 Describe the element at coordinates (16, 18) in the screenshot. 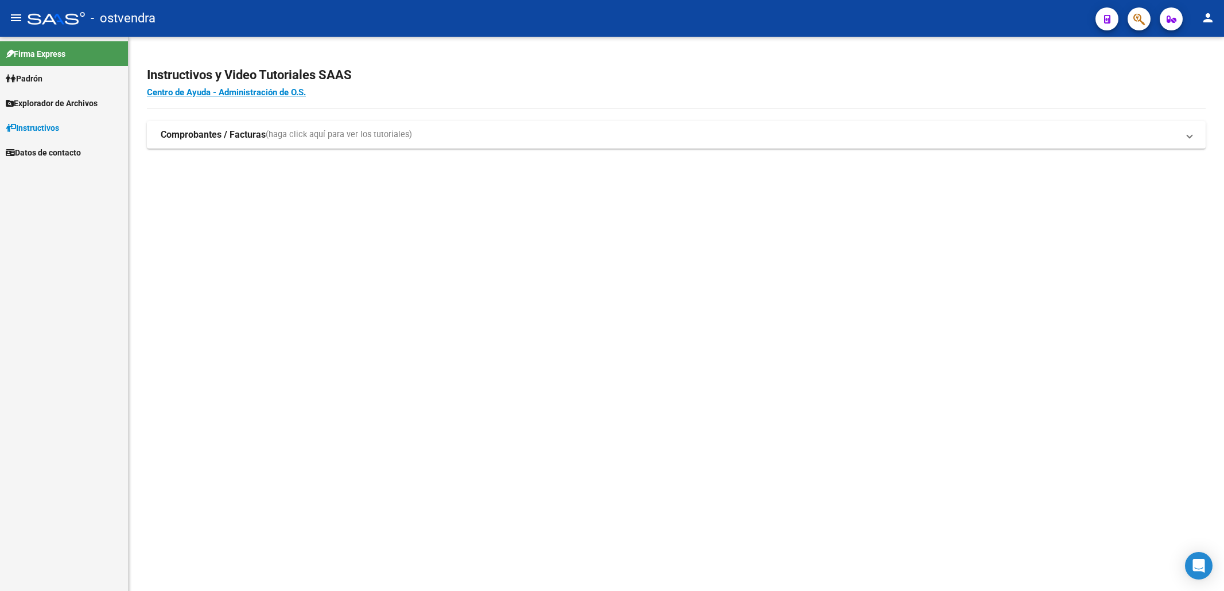

I see `mat-icon: menu` at that location.